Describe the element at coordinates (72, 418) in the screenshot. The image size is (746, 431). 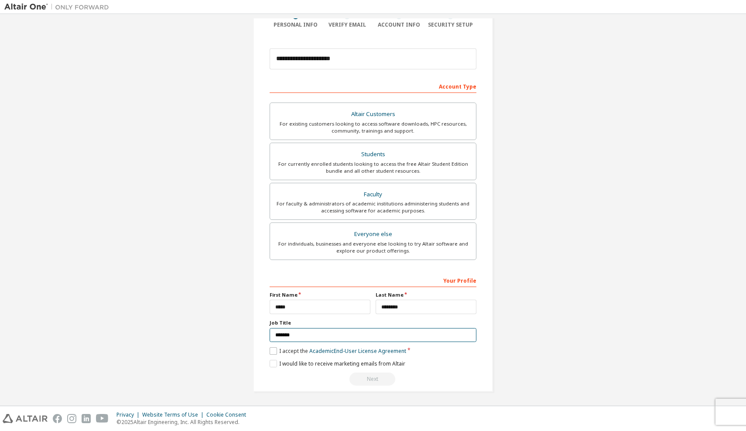
I see `img: instagram.svg` at that location.